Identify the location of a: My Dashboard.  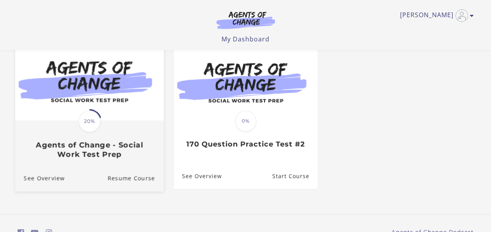
(245, 39).